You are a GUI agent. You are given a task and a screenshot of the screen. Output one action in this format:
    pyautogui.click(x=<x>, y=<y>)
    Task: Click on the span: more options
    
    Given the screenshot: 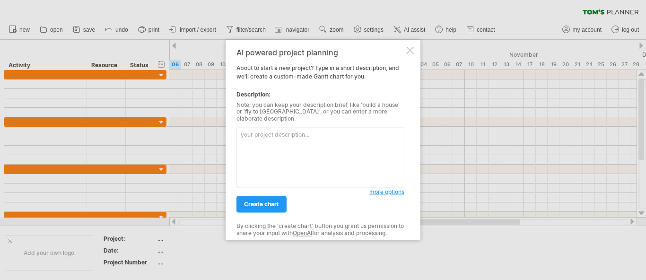 What is the action you would take?
    pyautogui.click(x=387, y=192)
    